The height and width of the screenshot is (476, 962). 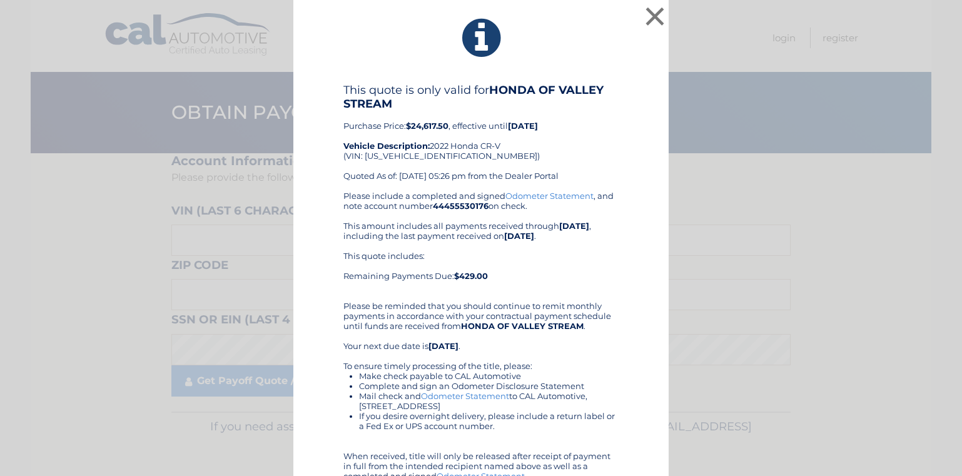 I want to click on strong: Vehicle Description:, so click(x=386, y=146).